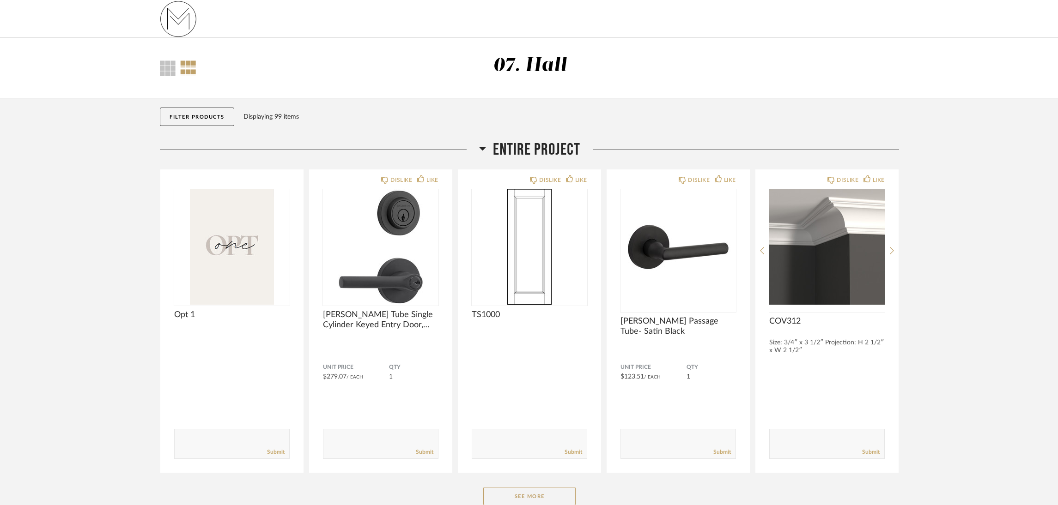 The width and height of the screenshot is (1058, 505). What do you see at coordinates (632, 377) in the screenshot?
I see `span: $123.51` at bounding box center [632, 377].